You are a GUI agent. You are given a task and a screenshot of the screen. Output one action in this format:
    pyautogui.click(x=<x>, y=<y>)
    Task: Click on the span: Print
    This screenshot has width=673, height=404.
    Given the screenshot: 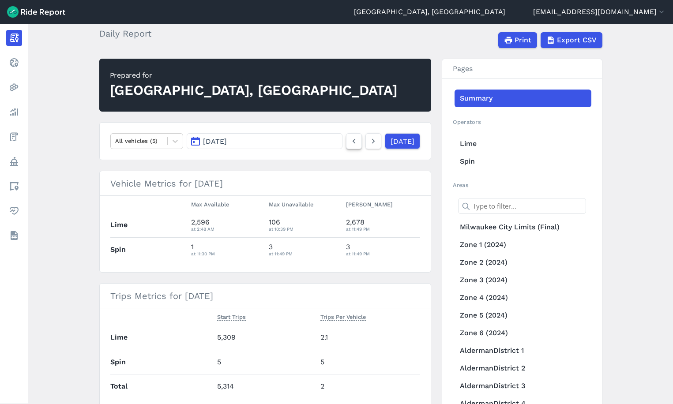 What is the action you would take?
    pyautogui.click(x=523, y=40)
    